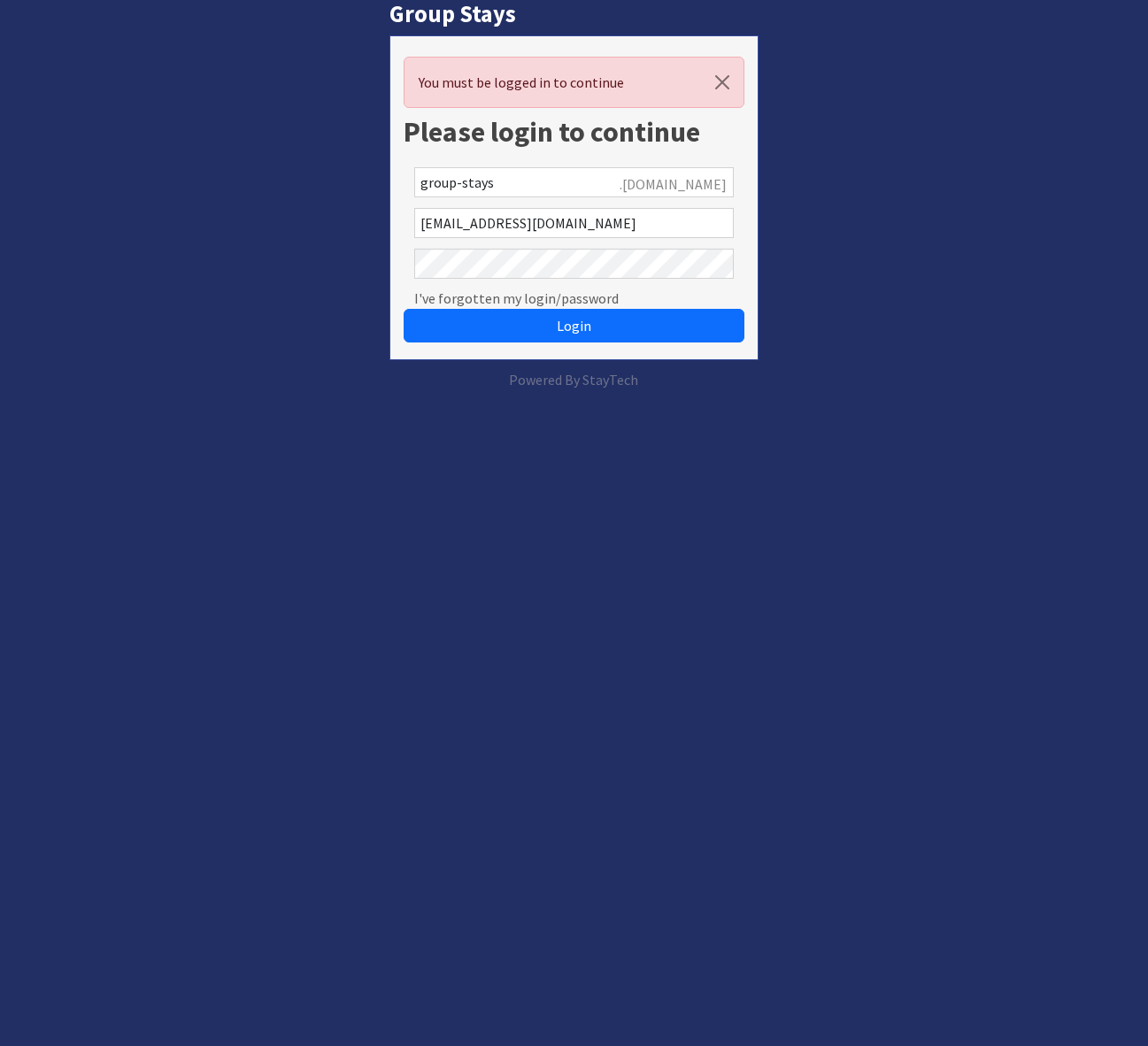 This screenshot has height=1046, width=1148. What do you see at coordinates (573, 182) in the screenshot?
I see `input: Account Reference` at bounding box center [573, 182].